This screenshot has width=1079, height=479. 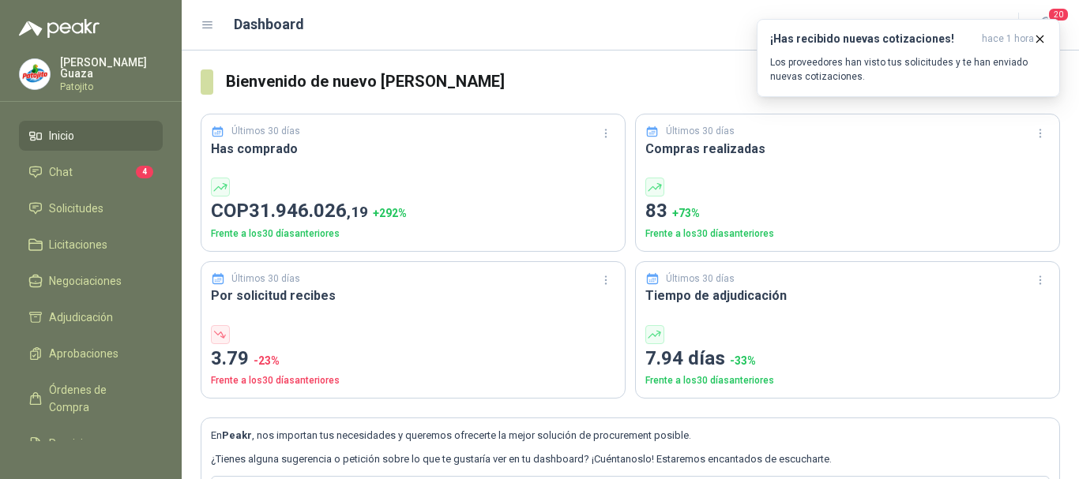 I want to click on span: Aprobaciones, so click(x=84, y=354).